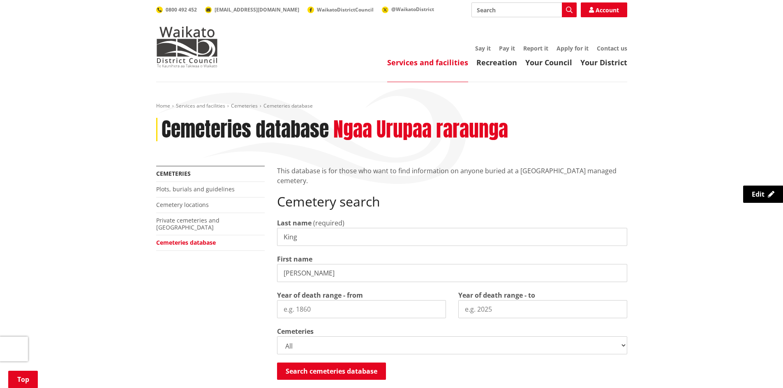  What do you see at coordinates (524, 10) in the screenshot?
I see `input: Search input` at bounding box center [524, 10].